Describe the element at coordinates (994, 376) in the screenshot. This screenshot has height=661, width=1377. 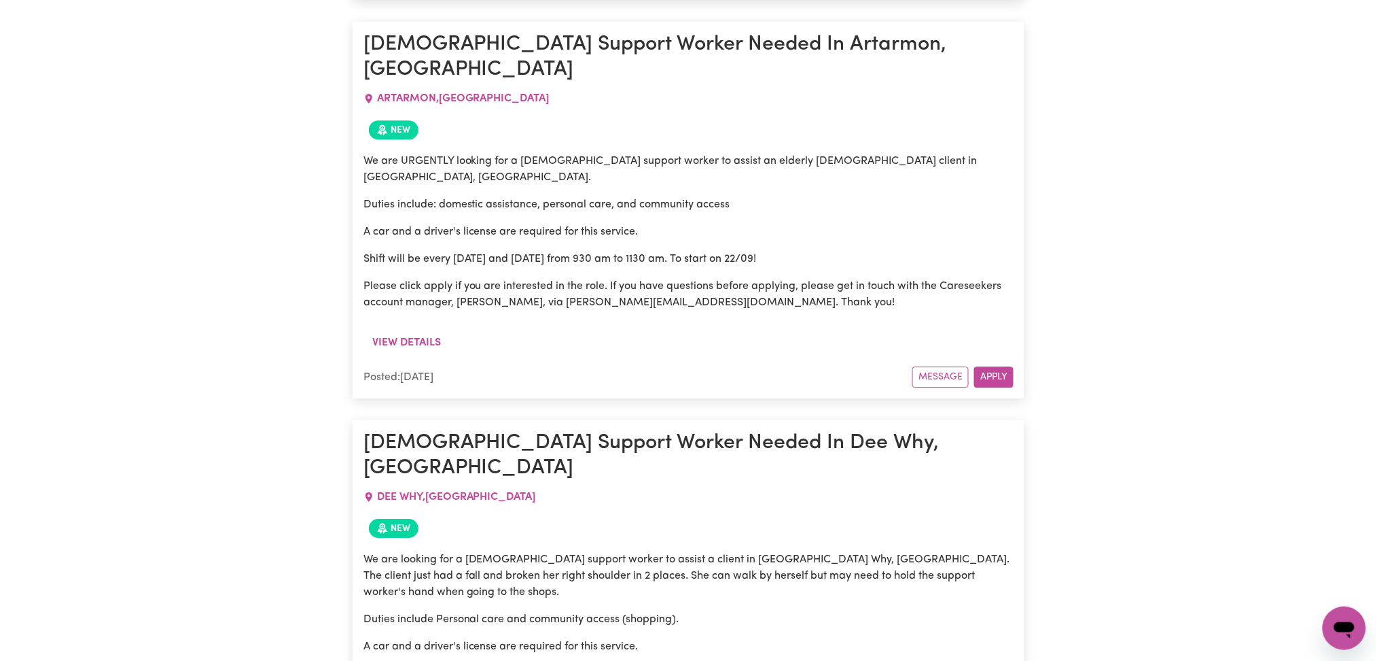
I see `button: Apply for this job` at that location.